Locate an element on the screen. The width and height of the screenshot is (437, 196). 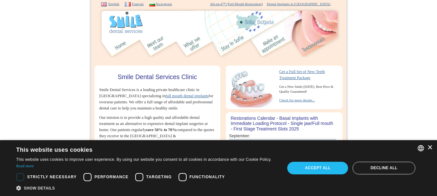
a: Français is located at coordinates (137, 4).